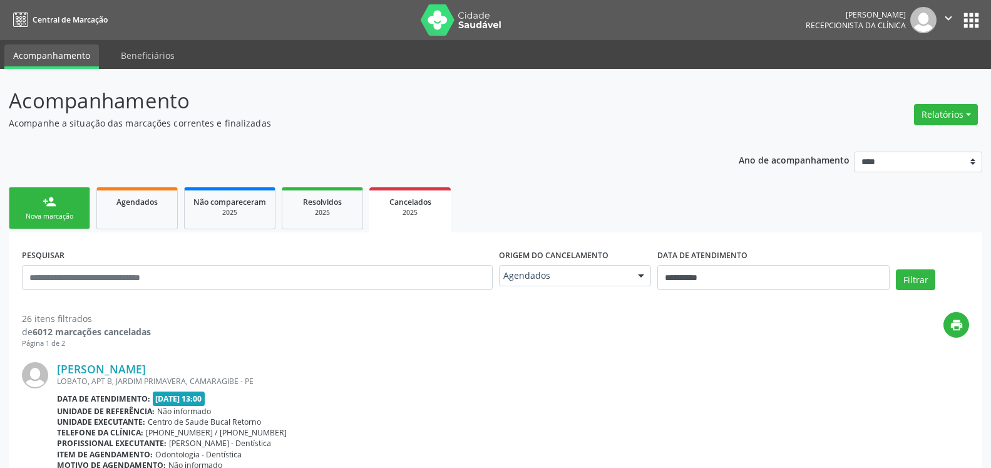  What do you see at coordinates (915, 280) in the screenshot?
I see `button: Filtrar` at bounding box center [915, 280].